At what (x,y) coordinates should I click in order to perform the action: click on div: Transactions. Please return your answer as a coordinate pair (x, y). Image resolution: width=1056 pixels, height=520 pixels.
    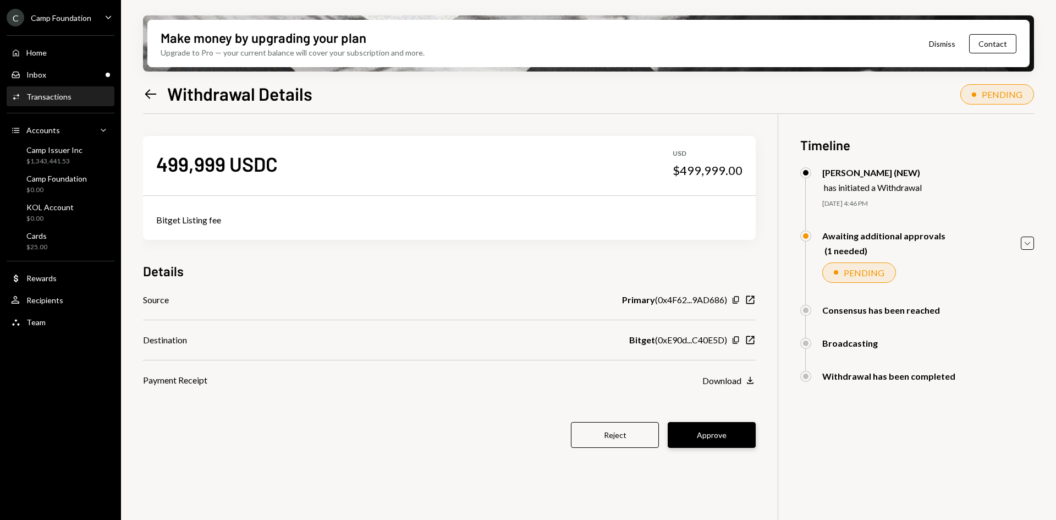
    Looking at the image, I should click on (49, 96).